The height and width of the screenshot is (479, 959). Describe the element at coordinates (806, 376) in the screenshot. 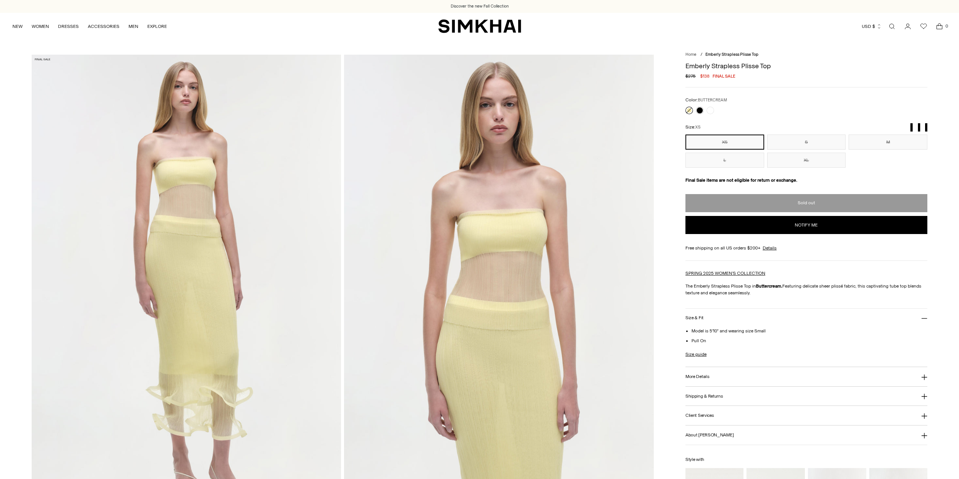

I see `button: More Details` at that location.